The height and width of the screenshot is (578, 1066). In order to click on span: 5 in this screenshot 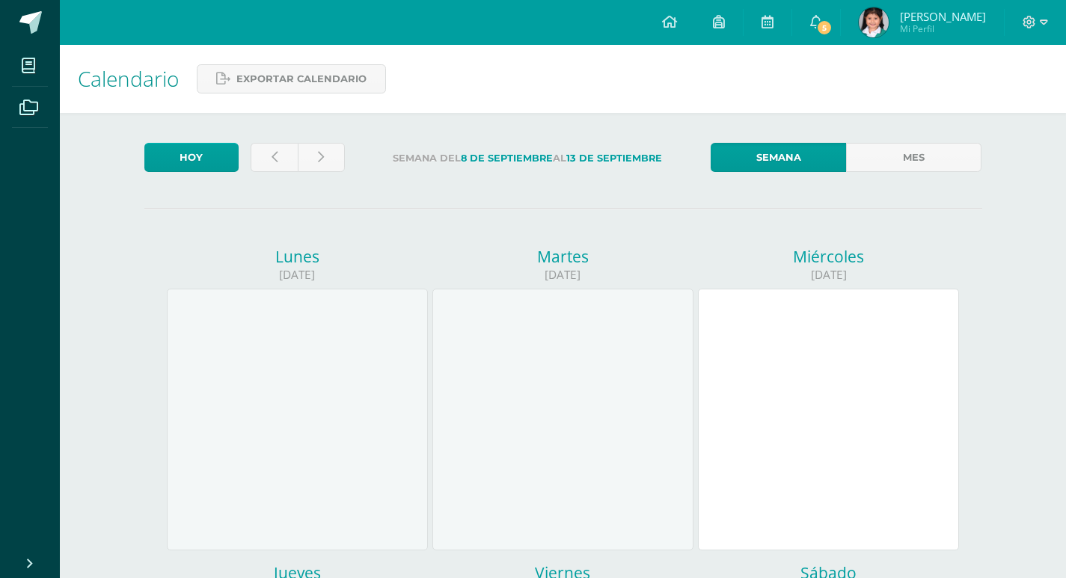, I will do `click(825, 28)`.